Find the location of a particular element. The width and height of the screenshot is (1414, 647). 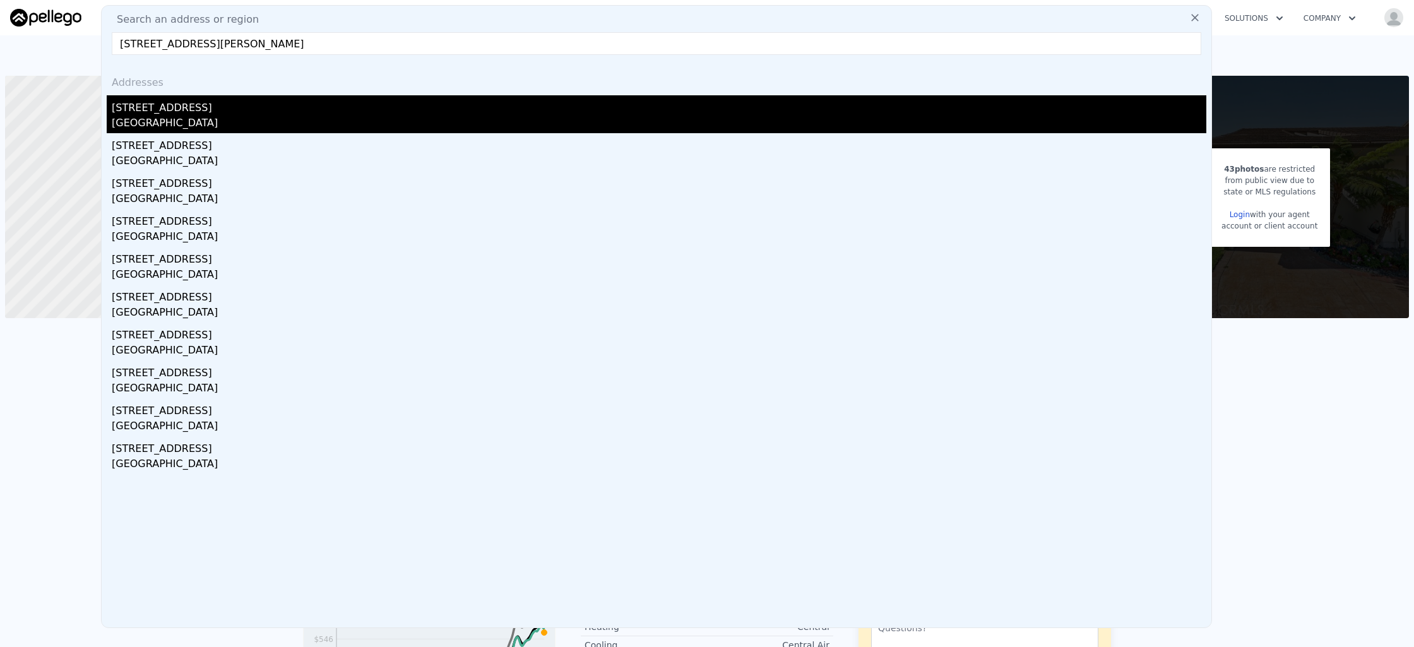

input: Enter an address, city, region, neighborhood or zip code is located at coordinates (656, 44).